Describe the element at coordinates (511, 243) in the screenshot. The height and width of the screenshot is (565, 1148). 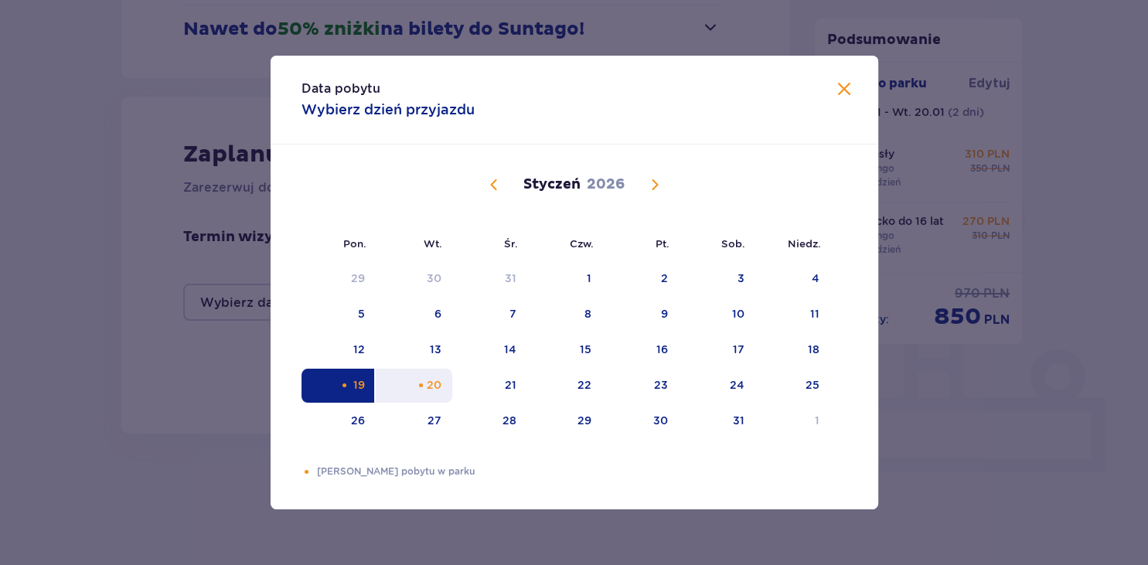
I see `small: Śr.` at that location.